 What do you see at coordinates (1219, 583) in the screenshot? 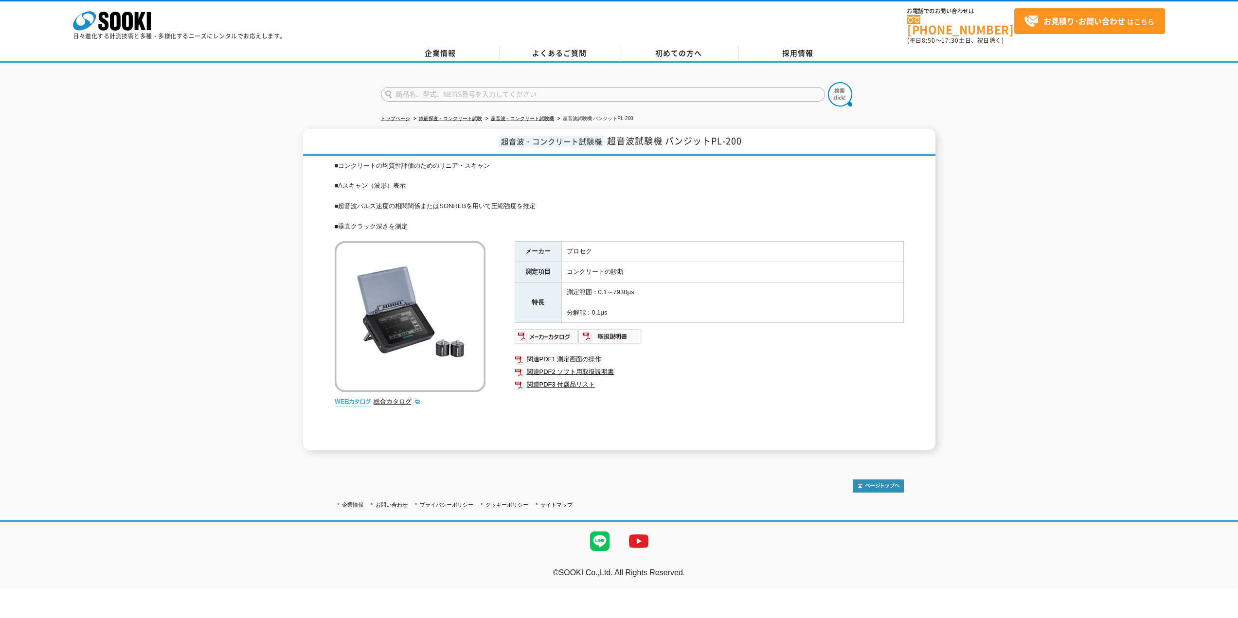
I see `a: テストMail` at bounding box center [1219, 583].